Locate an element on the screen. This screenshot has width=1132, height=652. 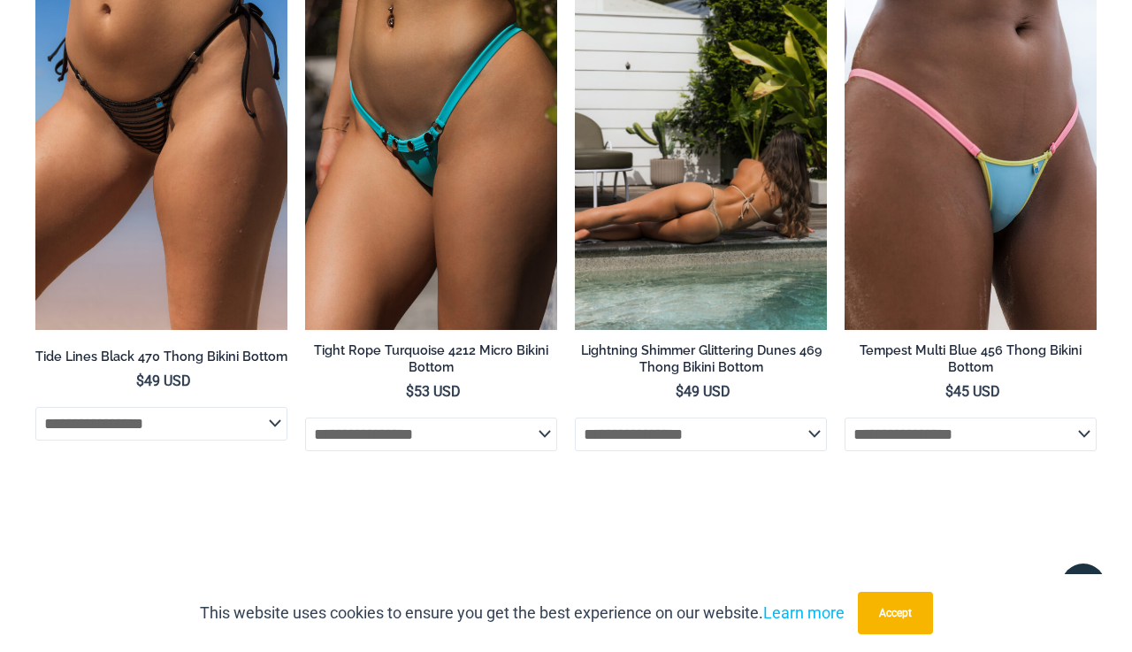
bdi: 53 USD is located at coordinates (433, 391).